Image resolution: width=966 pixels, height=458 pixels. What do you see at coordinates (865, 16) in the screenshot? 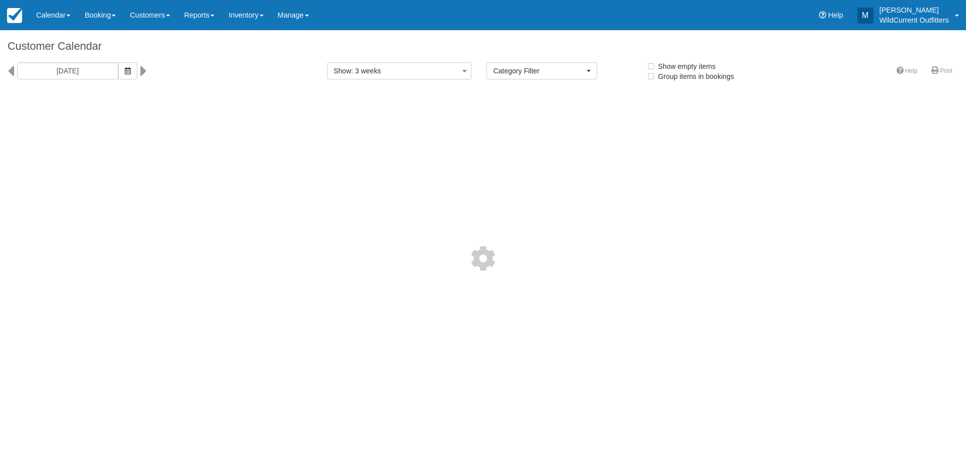
I see `div: M` at bounding box center [865, 16].